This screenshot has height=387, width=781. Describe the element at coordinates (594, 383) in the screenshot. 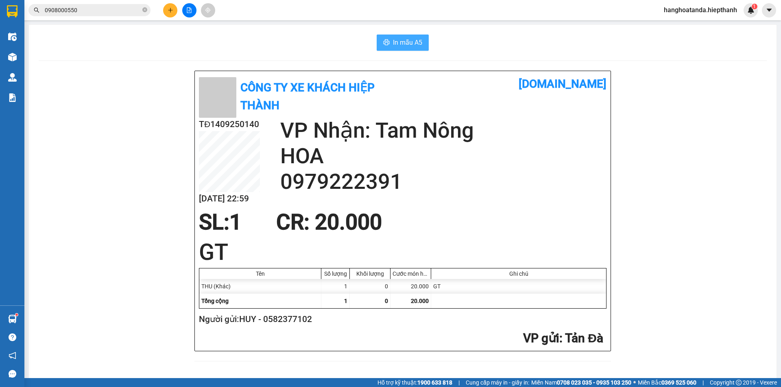

I see `strong: 0708 023 035 - 0935 103 250` at that location.